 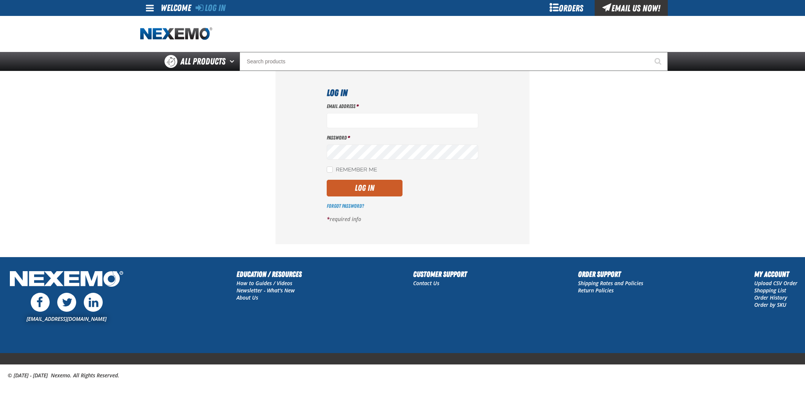 I want to click on a: Newsletter - What's New, so click(x=266, y=290).